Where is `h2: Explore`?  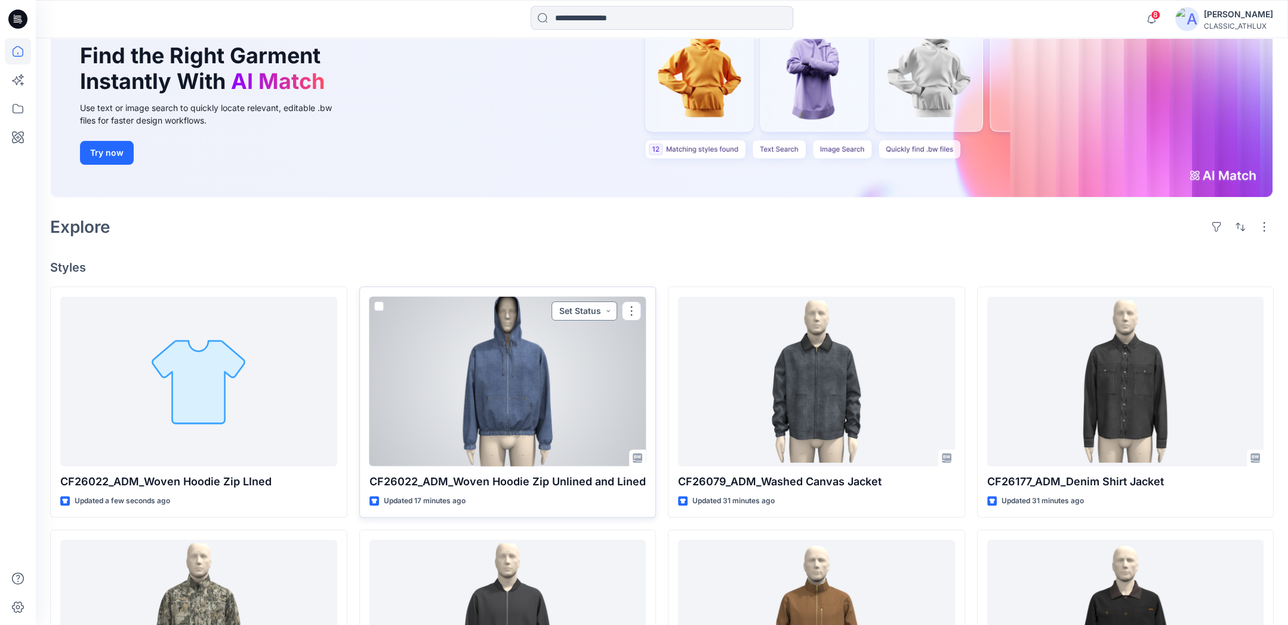
h2: Explore is located at coordinates (80, 227).